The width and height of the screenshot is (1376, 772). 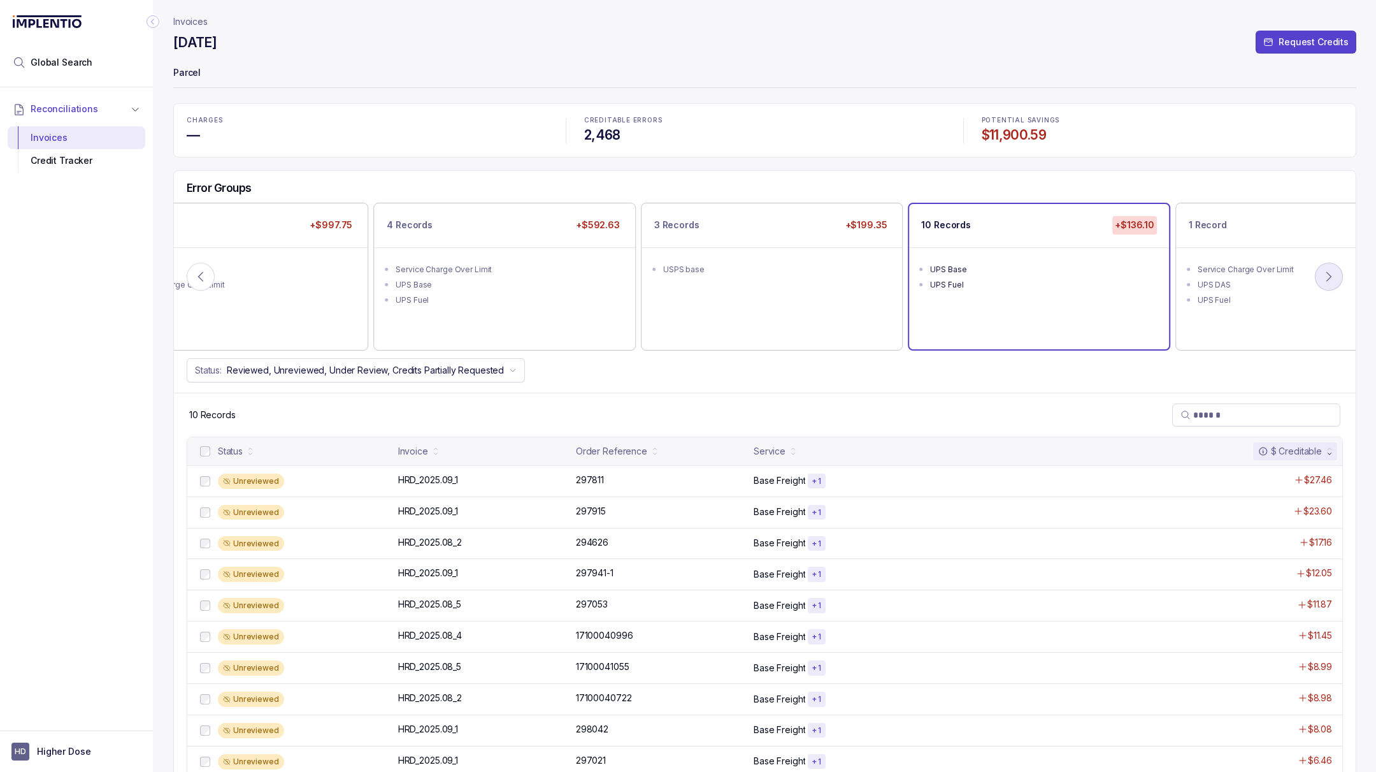 I want to click on p: 297941-1, so click(x=594, y=573).